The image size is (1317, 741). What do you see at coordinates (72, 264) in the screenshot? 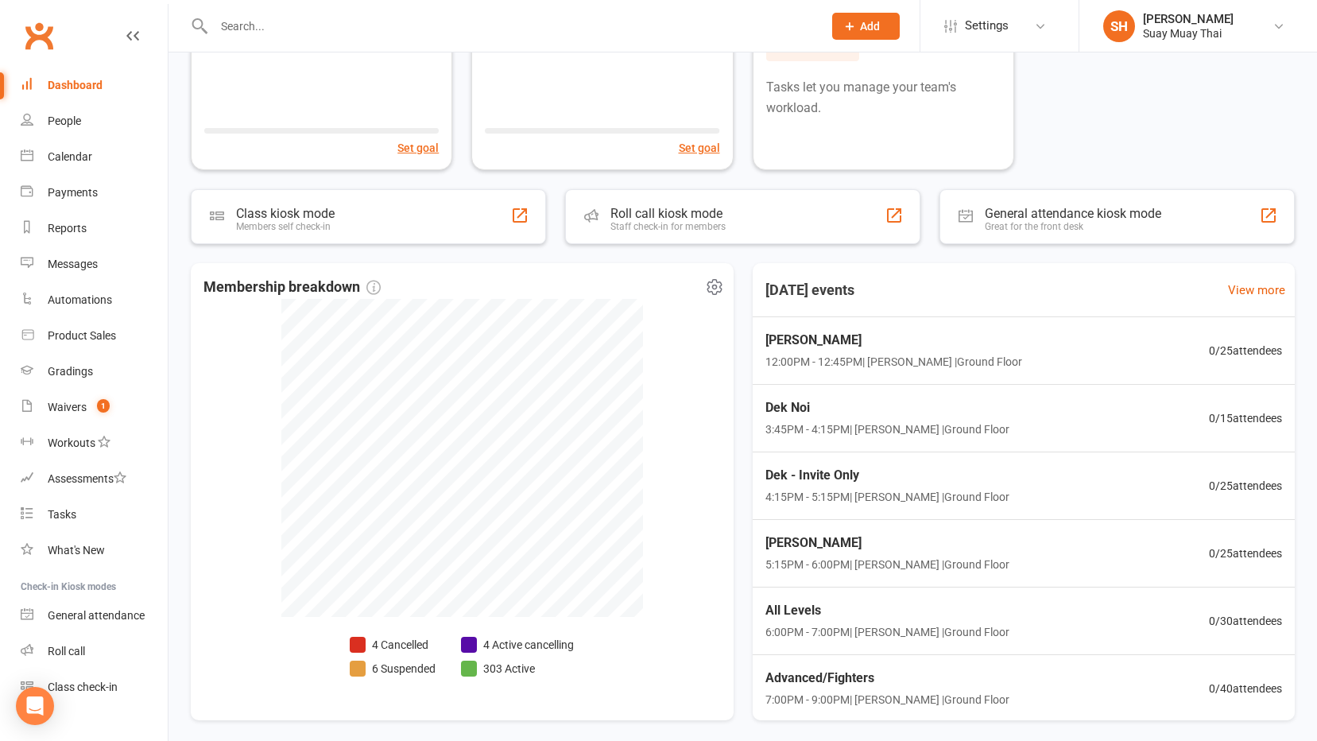
I see `div: Messages` at bounding box center [72, 264].